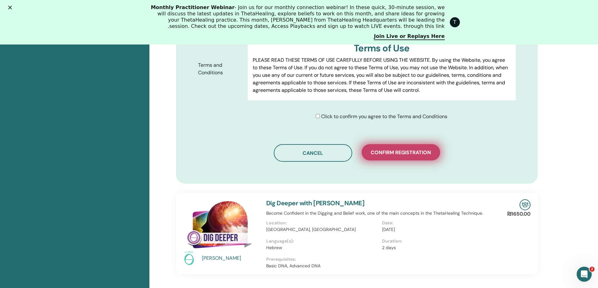 This screenshot has height=288, width=598. Describe the element at coordinates (382, 260) in the screenshot. I see `p: Prerequisites:` at that location.